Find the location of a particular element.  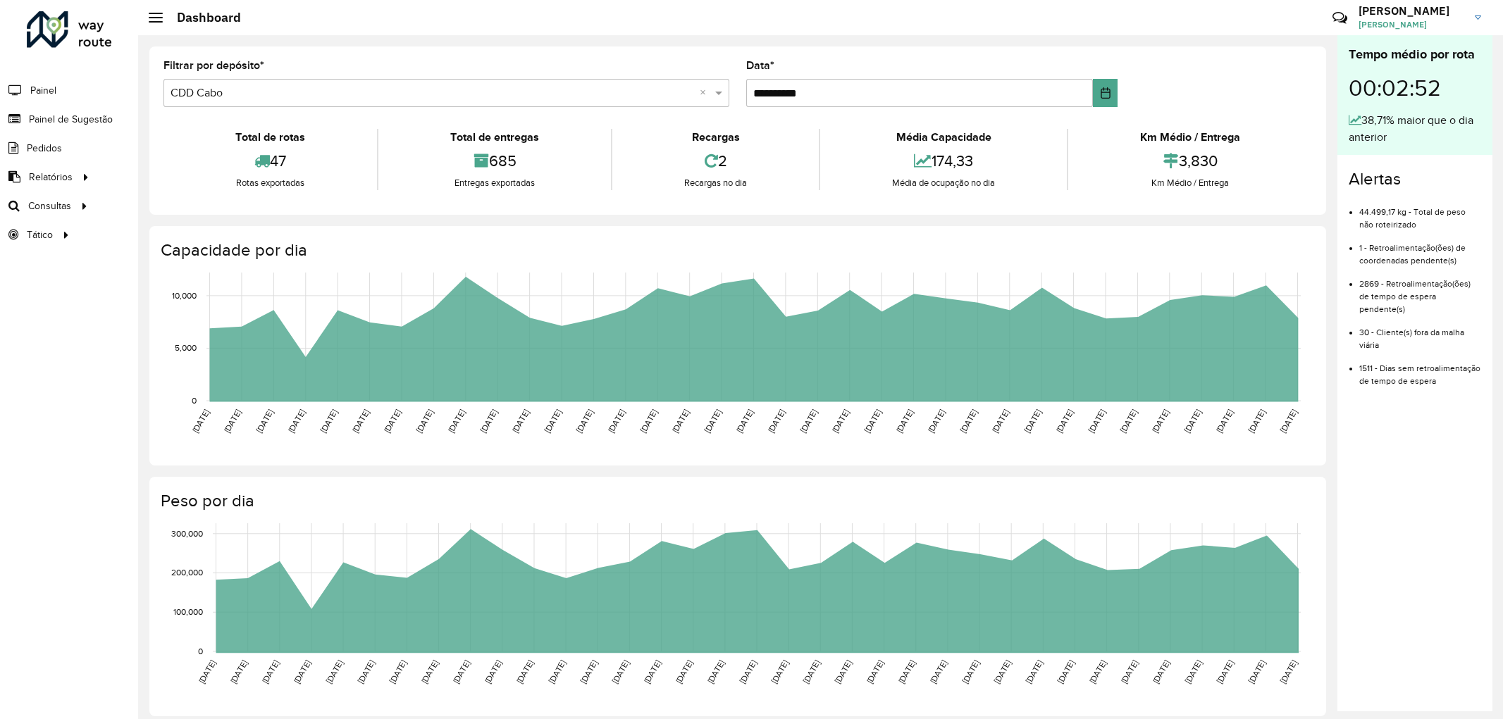

div: 47 is located at coordinates (270, 161).